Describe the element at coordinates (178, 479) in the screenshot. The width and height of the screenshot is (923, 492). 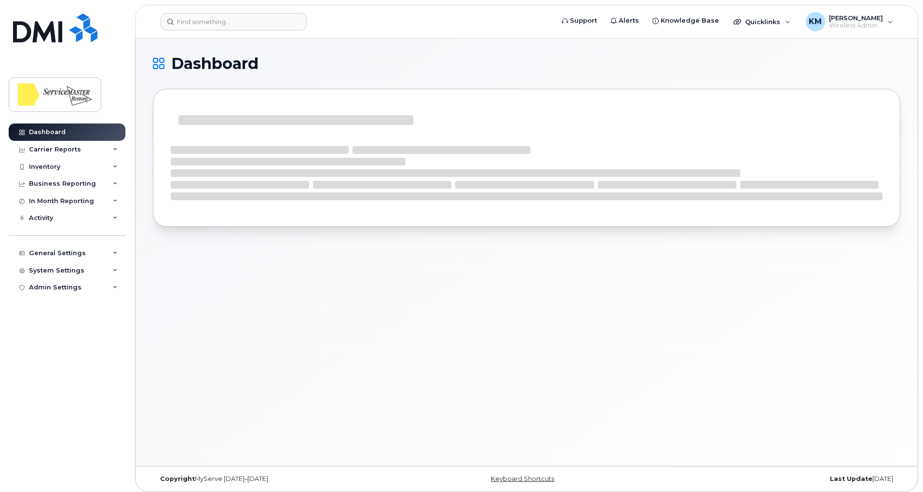
I see `strong: Copyright` at that location.